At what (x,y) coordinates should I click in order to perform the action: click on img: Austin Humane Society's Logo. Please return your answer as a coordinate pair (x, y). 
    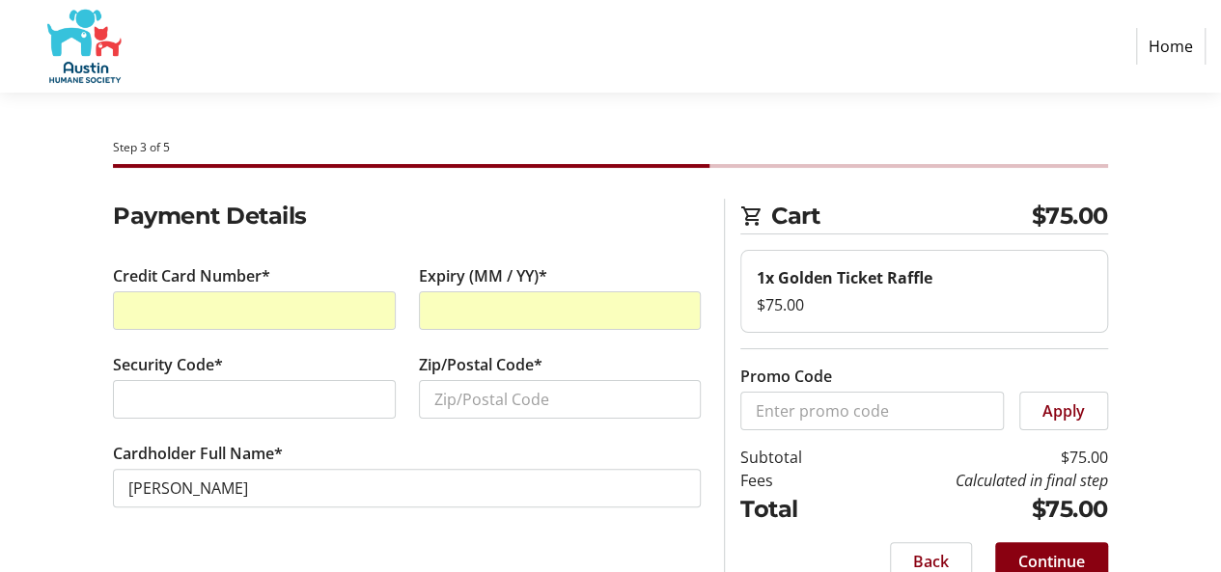
    Looking at the image, I should click on (84, 46).